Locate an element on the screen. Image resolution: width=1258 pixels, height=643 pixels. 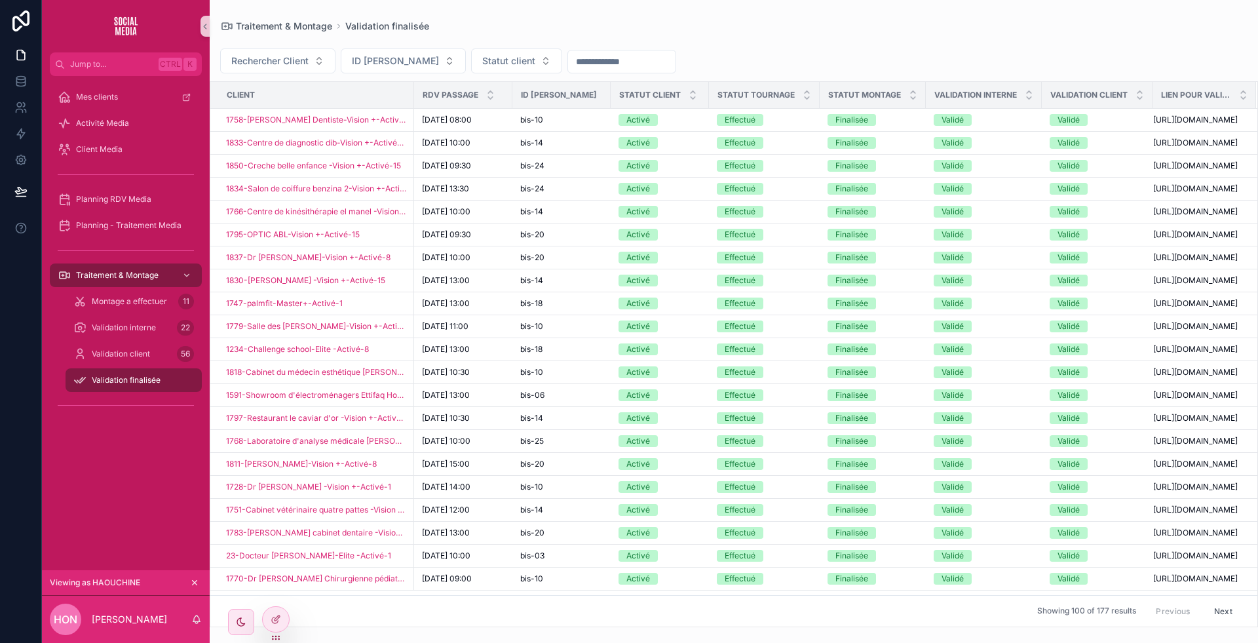
span: bis-14 is located at coordinates (531, 143).